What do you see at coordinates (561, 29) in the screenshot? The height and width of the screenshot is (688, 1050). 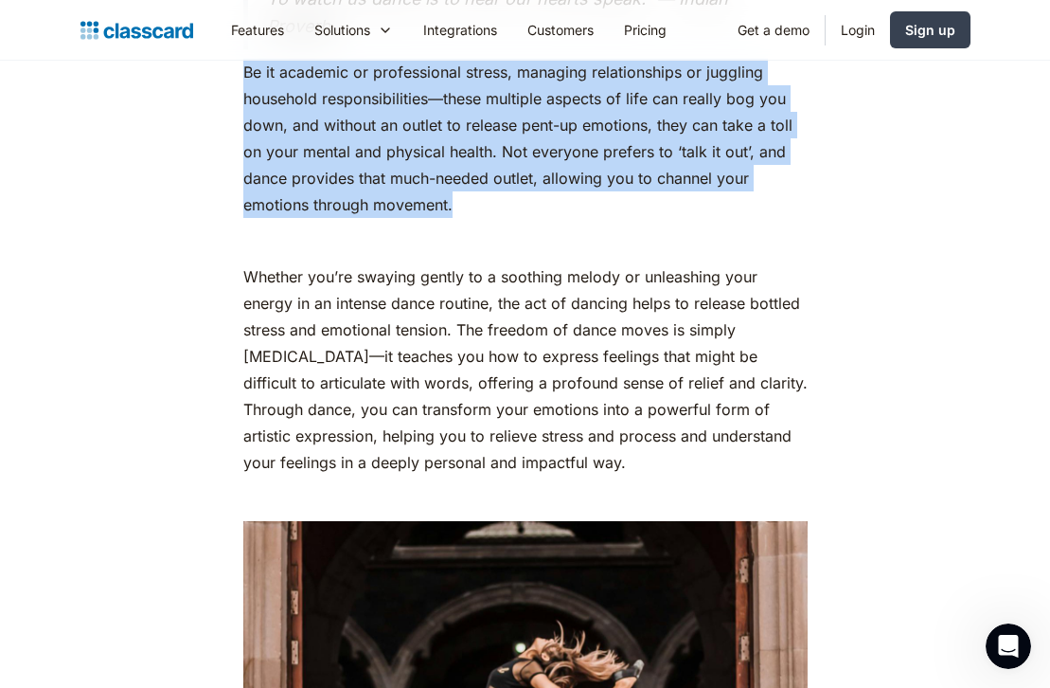 I see `a: Customers` at bounding box center [561, 29].